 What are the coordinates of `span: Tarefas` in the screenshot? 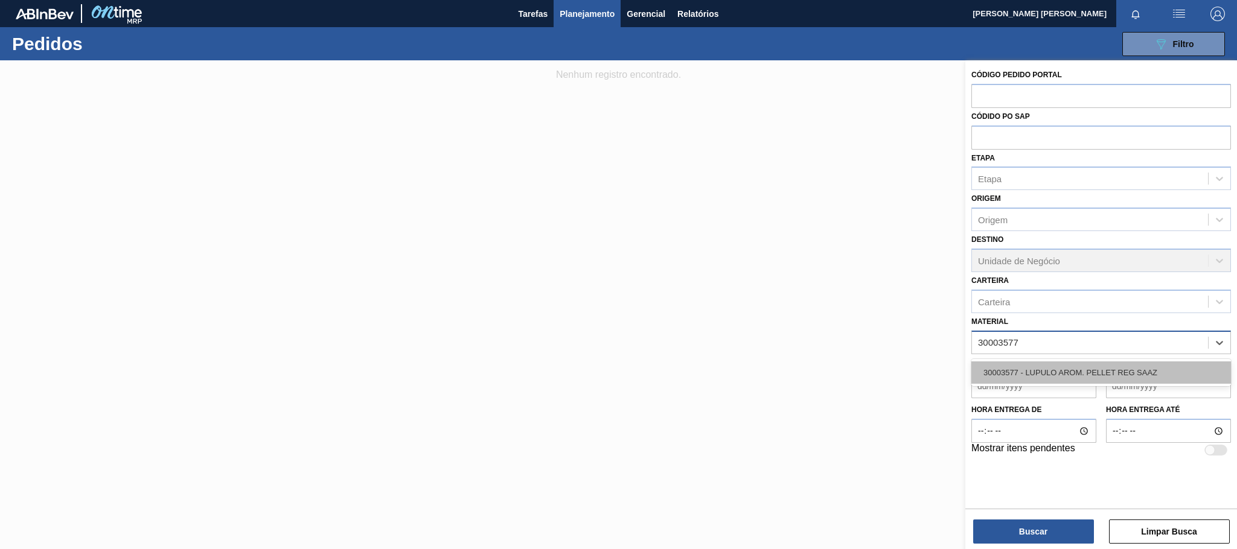 It's located at (533, 14).